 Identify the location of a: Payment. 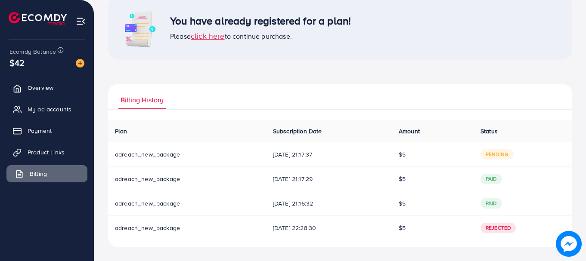
(47, 131).